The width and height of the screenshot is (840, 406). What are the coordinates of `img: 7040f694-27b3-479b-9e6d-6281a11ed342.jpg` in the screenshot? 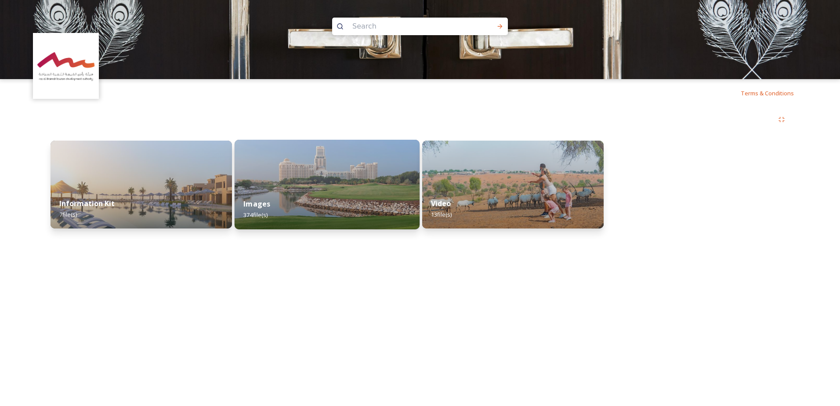 It's located at (513, 184).